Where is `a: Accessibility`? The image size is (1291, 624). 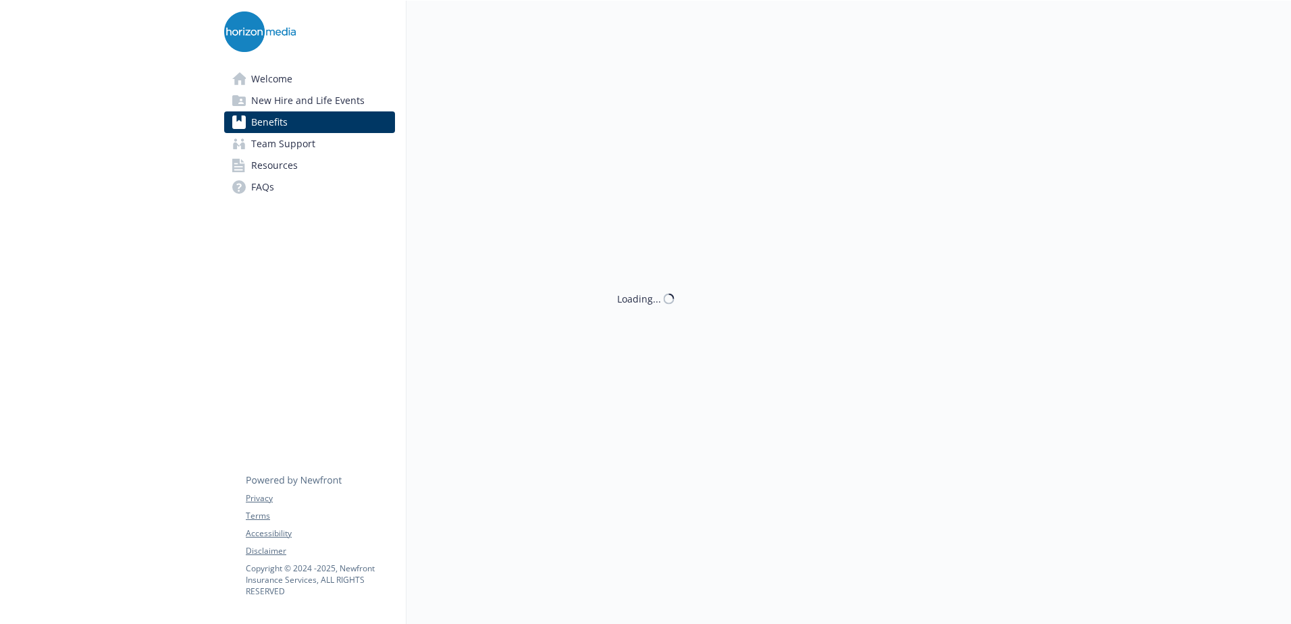 a: Accessibility is located at coordinates (320, 533).